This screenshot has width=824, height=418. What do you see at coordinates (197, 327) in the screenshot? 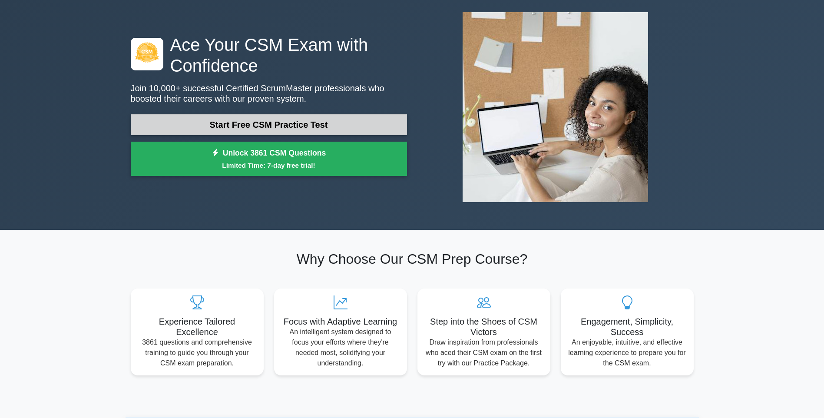
I see `h5: Experience Tailored Excellence` at bounding box center [197, 327].